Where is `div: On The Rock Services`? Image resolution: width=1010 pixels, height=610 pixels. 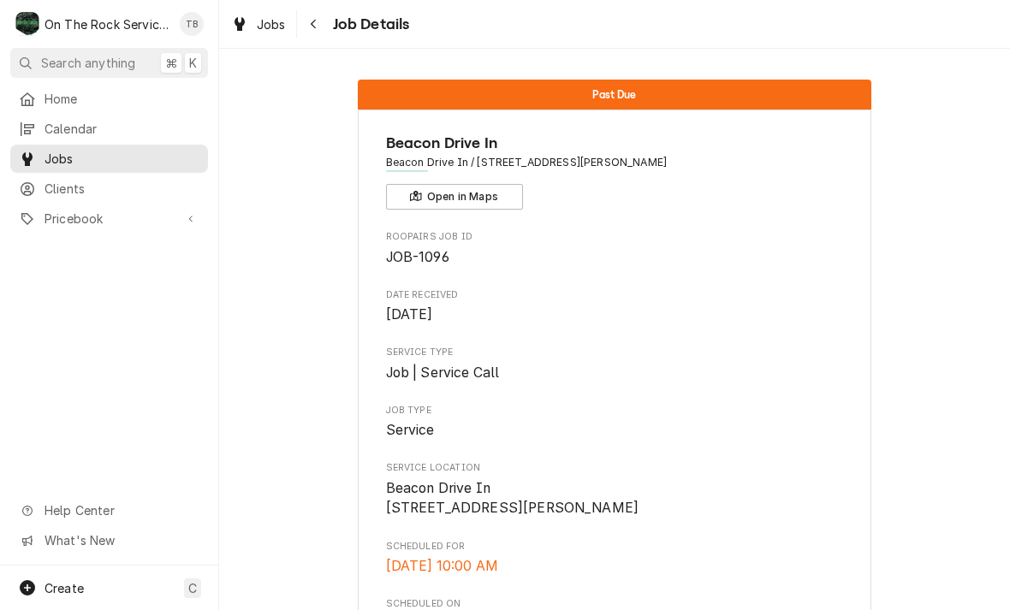 div: On The Rock Services is located at coordinates (107, 24).